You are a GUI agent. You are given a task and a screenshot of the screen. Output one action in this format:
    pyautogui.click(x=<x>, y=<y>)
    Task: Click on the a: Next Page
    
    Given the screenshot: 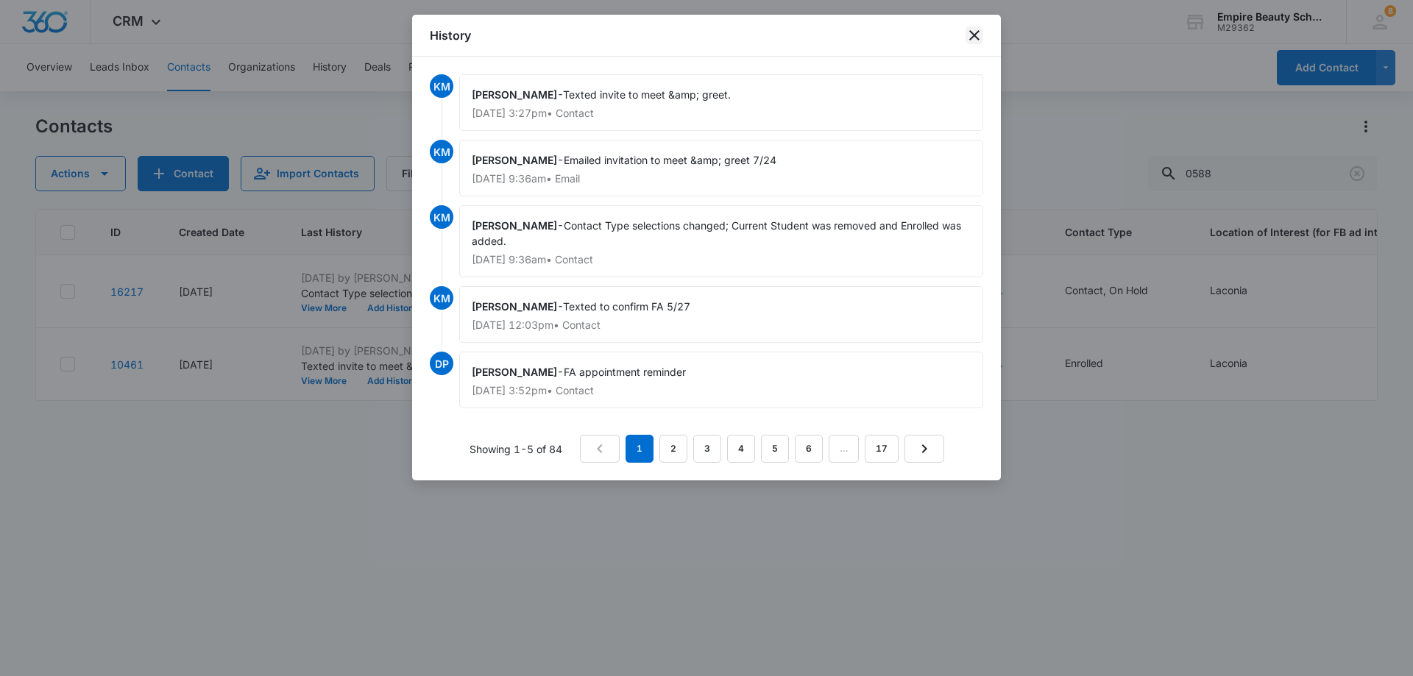 What is the action you would take?
    pyautogui.click(x=924, y=449)
    